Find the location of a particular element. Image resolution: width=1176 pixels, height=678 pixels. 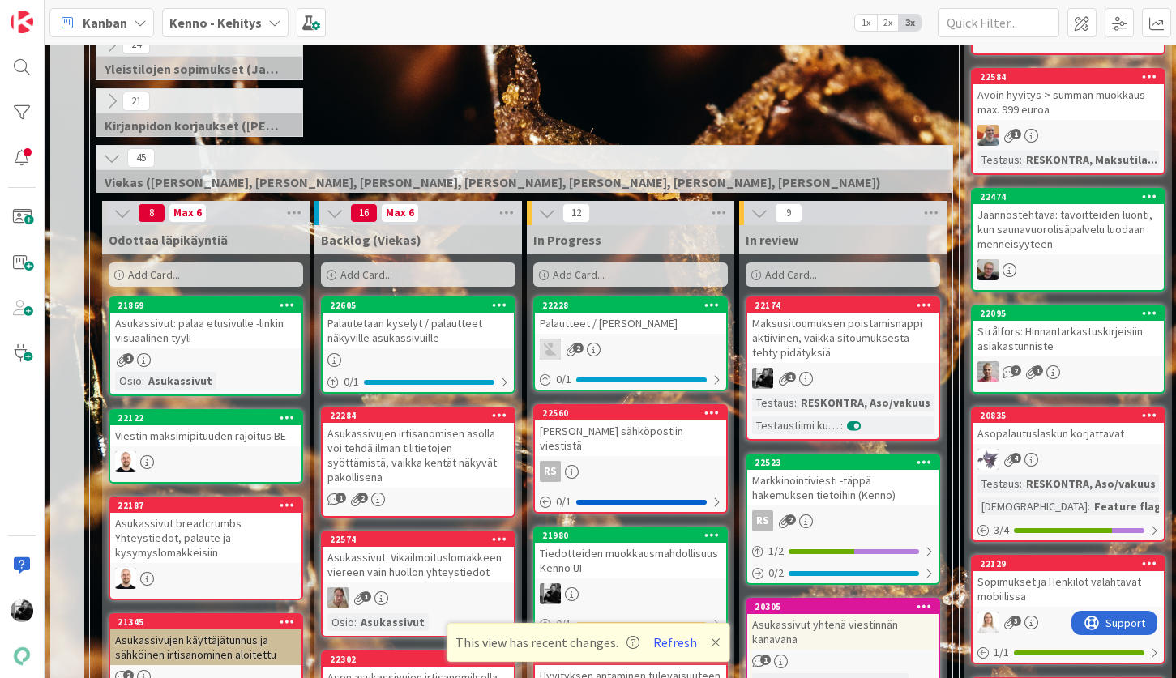

a: 22574Asukassivut: Vikailmoituslomakkeen viereen vain huollon yhteystiedotSLOsio:Asukassivut is located at coordinates (418, 584).